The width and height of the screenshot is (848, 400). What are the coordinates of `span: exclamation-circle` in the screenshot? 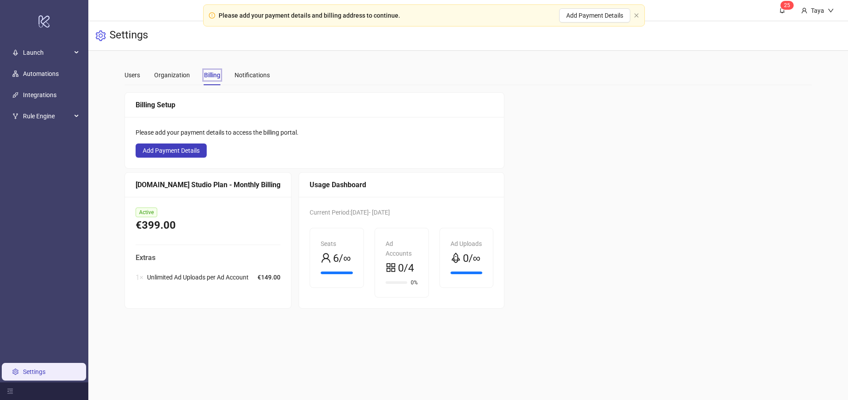 It's located at (212, 15).